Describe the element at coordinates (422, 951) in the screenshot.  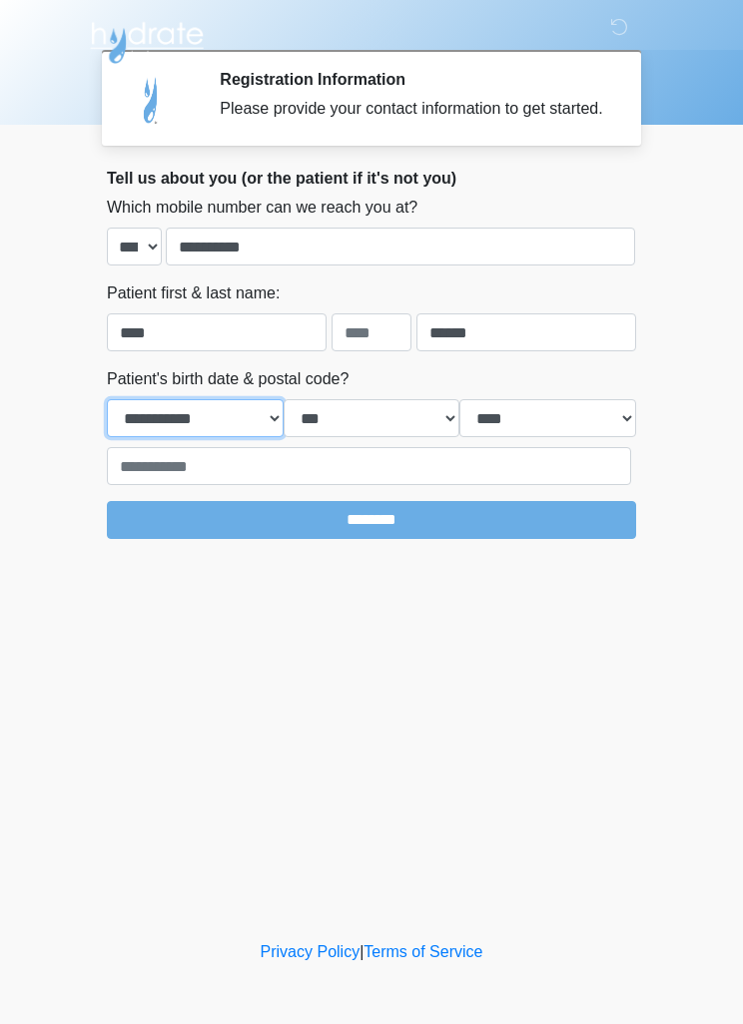
I see `a: Terms of Service` at that location.